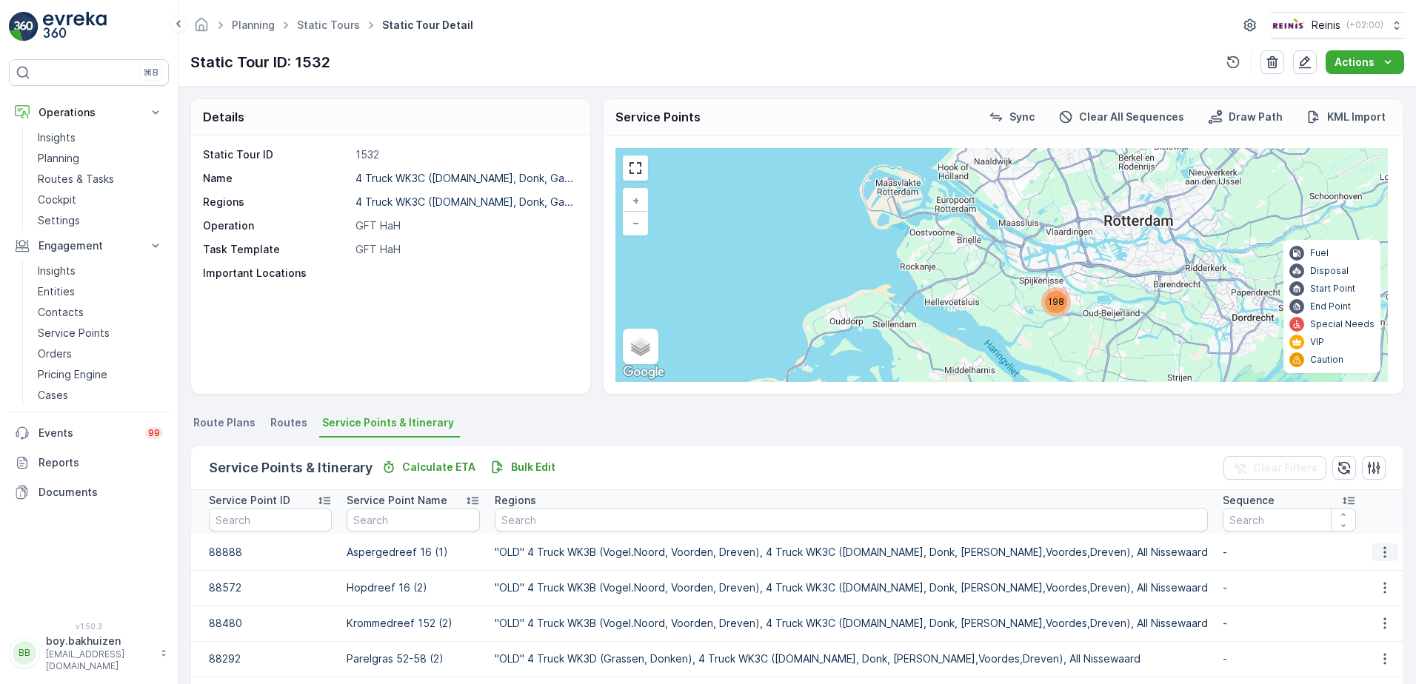 The image size is (1416, 684). Describe the element at coordinates (413, 553) in the screenshot. I see `p: Aspergedreef 16 (1)` at that location.